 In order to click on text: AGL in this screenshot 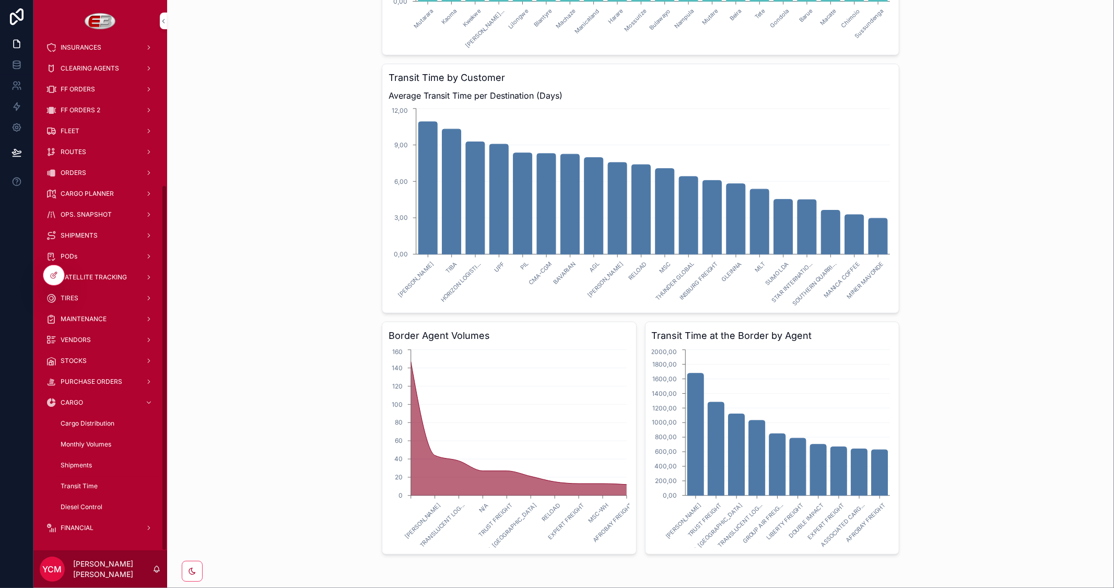, I will do `click(594, 267)`.